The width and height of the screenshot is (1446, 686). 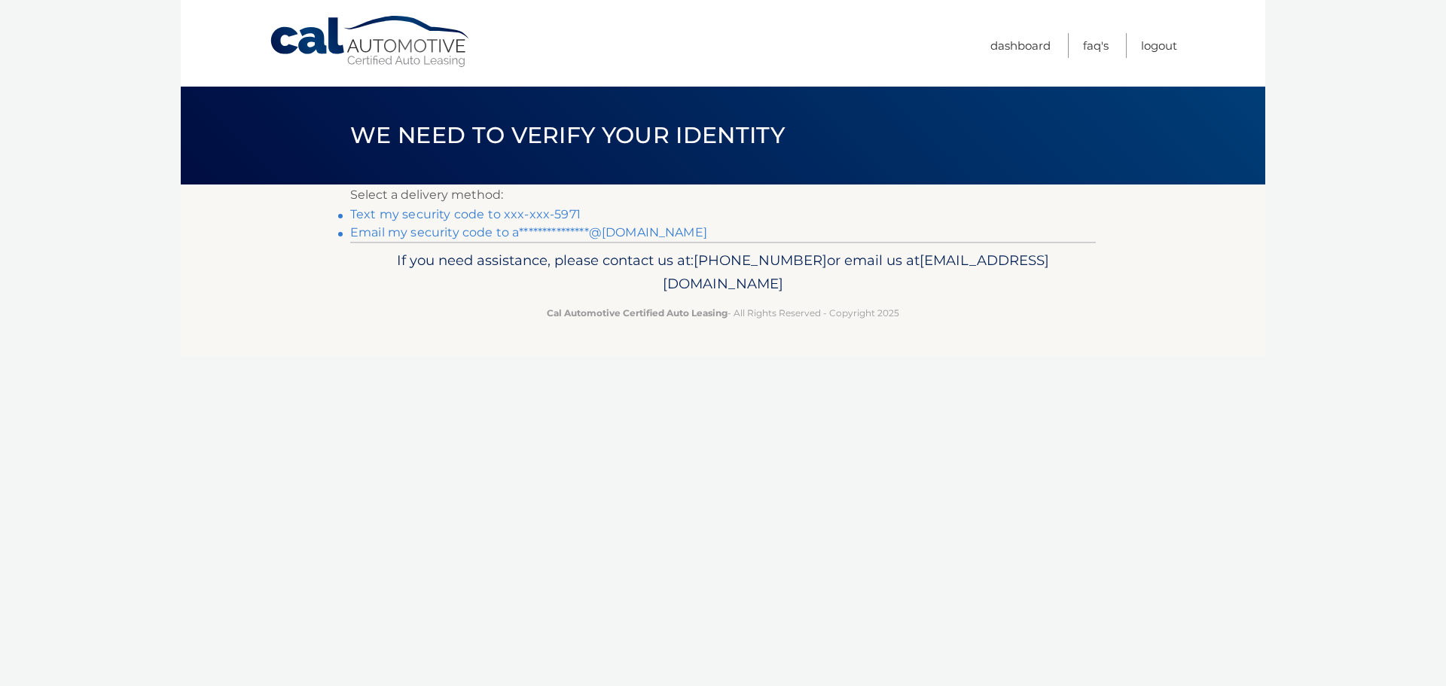 I want to click on a: Logout, so click(x=1159, y=45).